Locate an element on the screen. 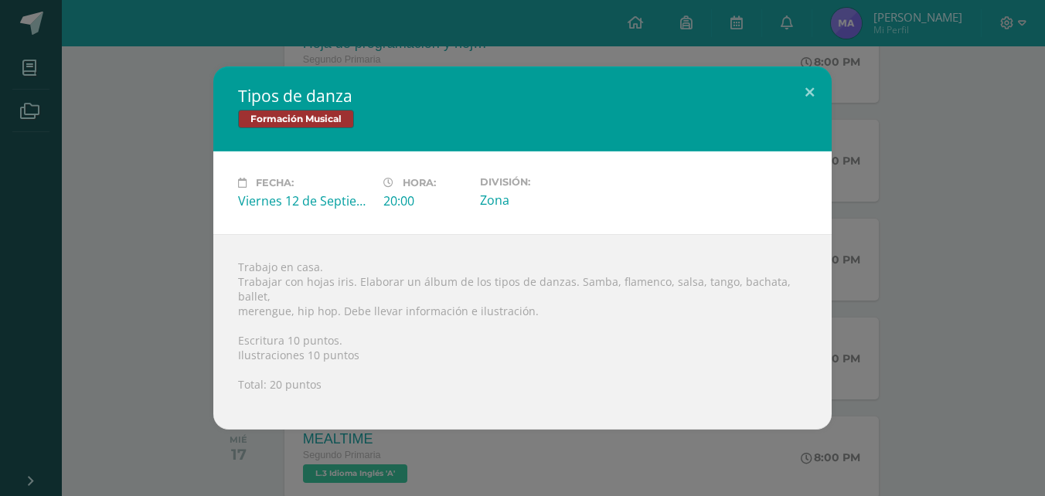 This screenshot has height=496, width=1045. div: Viernes 12 de Septiembre is located at coordinates (304, 201).